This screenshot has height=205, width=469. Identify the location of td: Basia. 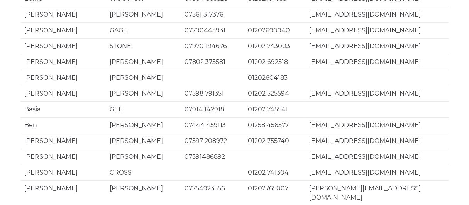
(63, 109).